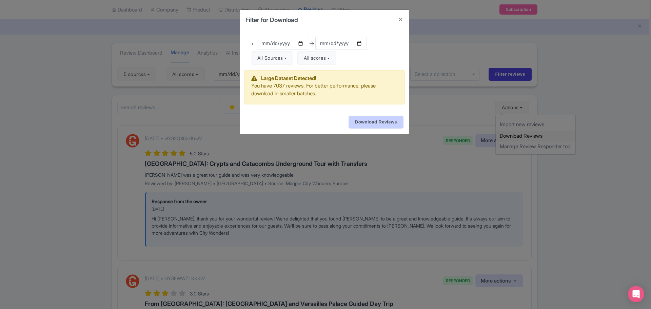 This screenshot has width=651, height=309. I want to click on button: All scores, so click(317, 58).